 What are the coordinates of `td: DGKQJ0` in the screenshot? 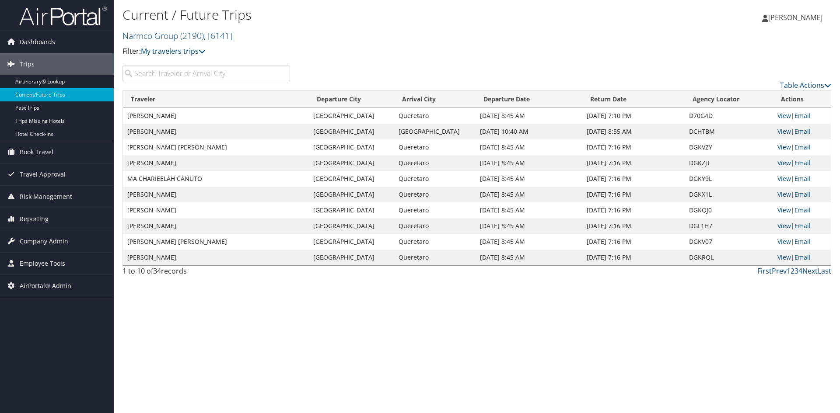 It's located at (729, 210).